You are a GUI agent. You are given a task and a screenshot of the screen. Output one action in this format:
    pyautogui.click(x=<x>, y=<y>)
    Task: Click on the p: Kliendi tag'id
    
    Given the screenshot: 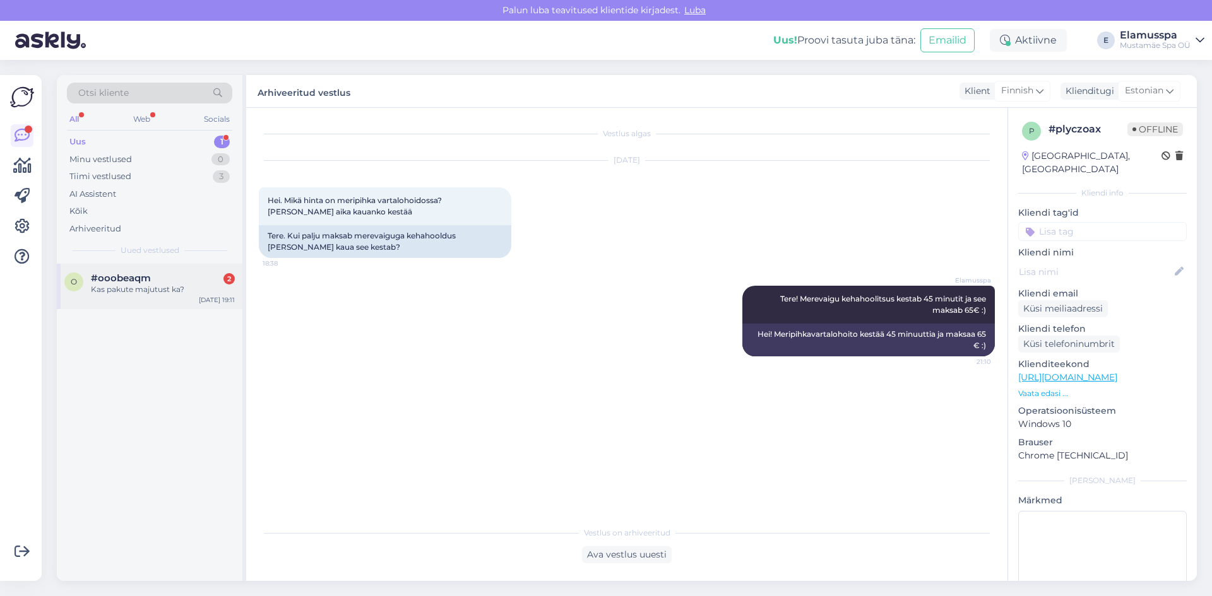 What is the action you would take?
    pyautogui.click(x=1102, y=213)
    